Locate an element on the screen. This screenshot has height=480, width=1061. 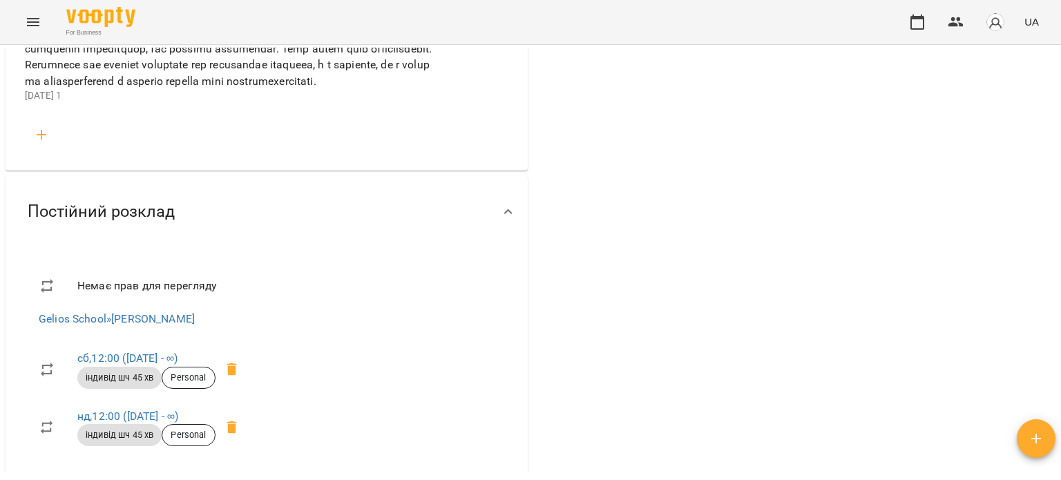
span: Постійний розклад is located at coordinates (101, 211).